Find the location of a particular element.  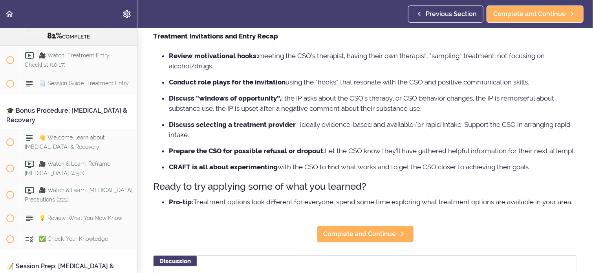

span: 🗒️ Session Guide: Treatment Entry is located at coordinates (84, 84).